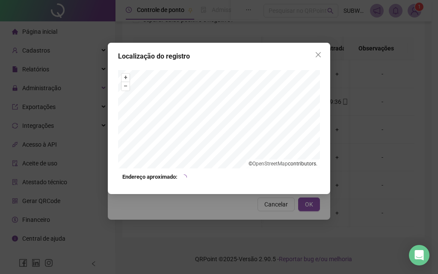  What do you see at coordinates (184, 177) in the screenshot?
I see `span: loading` at bounding box center [184, 177].